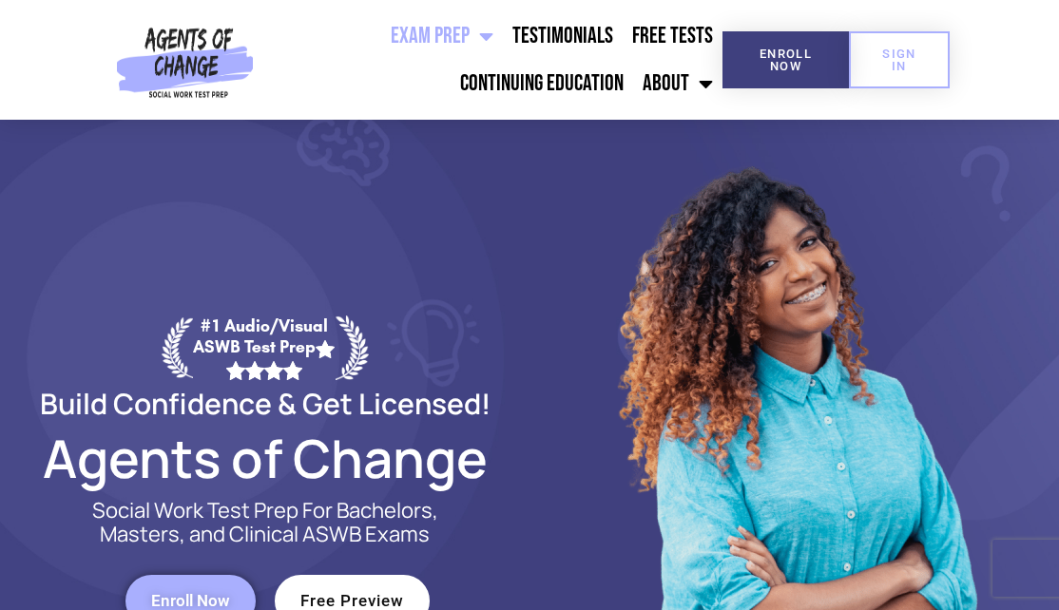 The width and height of the screenshot is (1059, 610). Describe the element at coordinates (785, 60) in the screenshot. I see `a: Enroll Now` at that location.